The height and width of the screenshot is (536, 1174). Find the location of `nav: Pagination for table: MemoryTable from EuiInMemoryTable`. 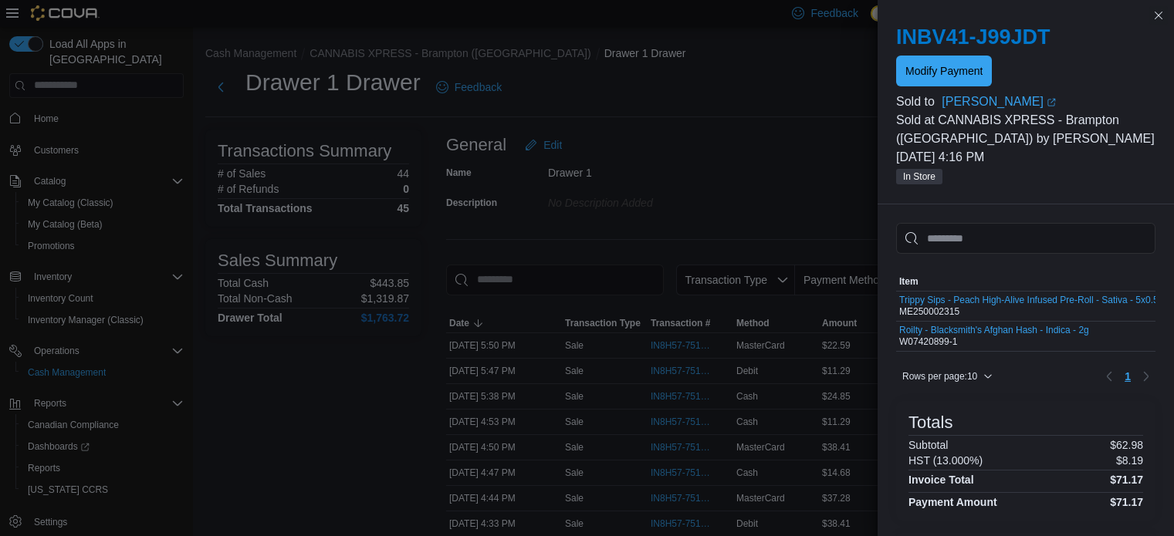

nav: Pagination for table: MemoryTable from EuiInMemoryTable is located at coordinates (1127, 377).